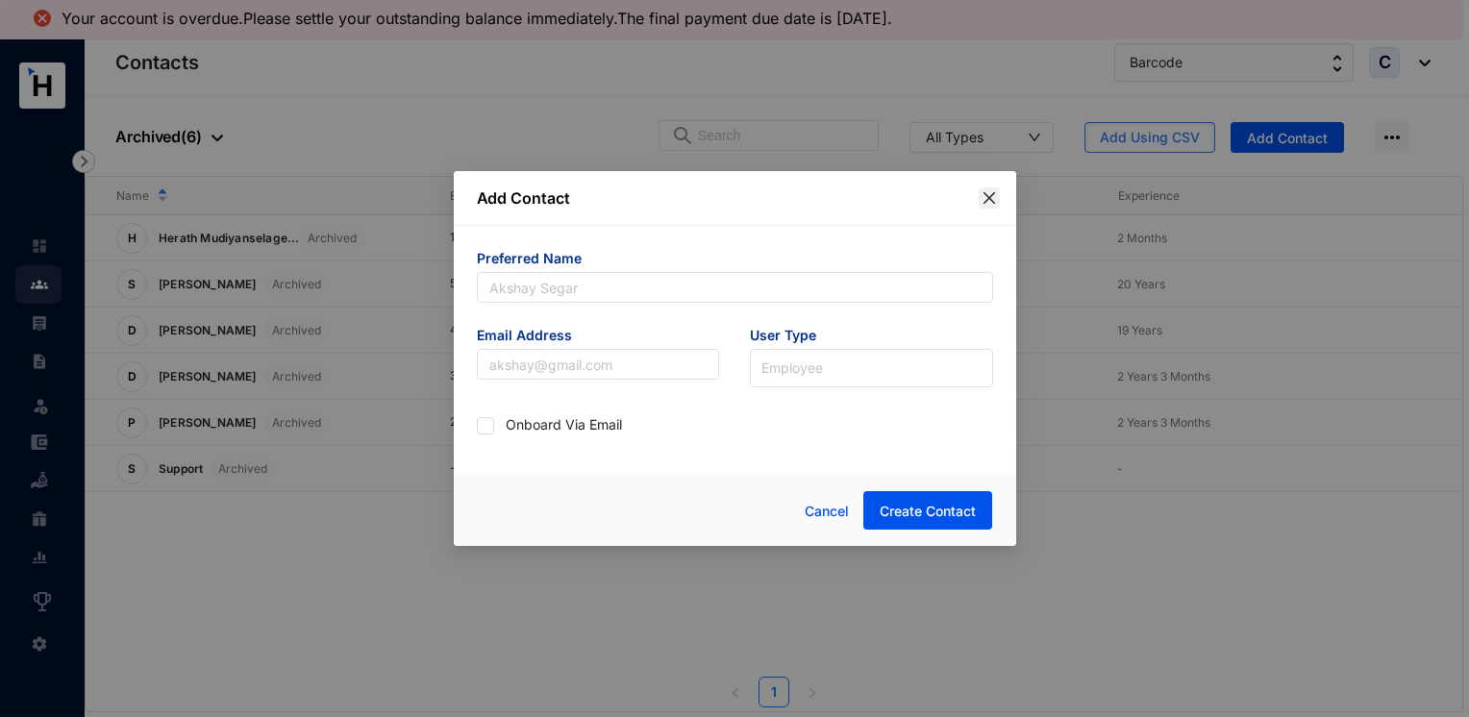 Image resolution: width=1469 pixels, height=717 pixels. I want to click on input: Akshay Segar, so click(735, 288).